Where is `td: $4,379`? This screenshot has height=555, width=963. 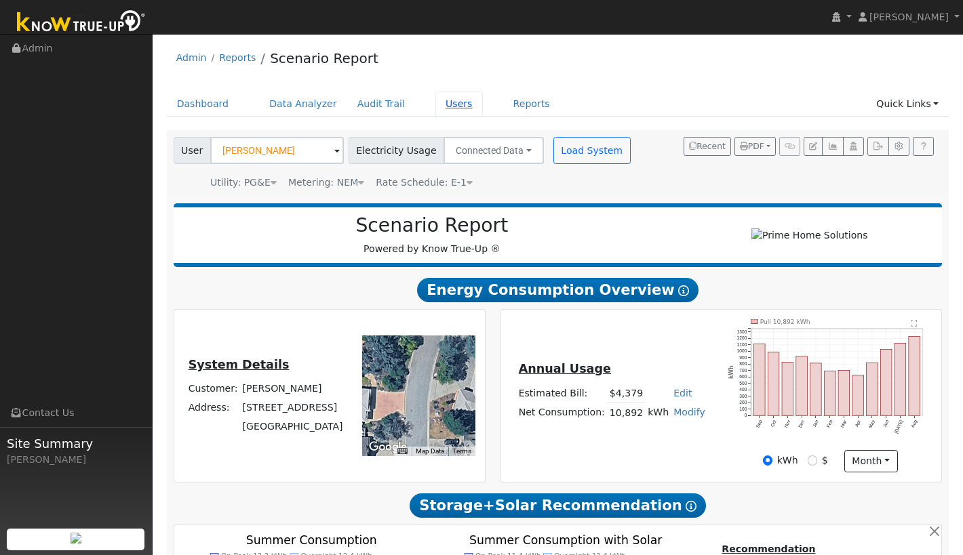
td: $4,379 is located at coordinates (626, 393).